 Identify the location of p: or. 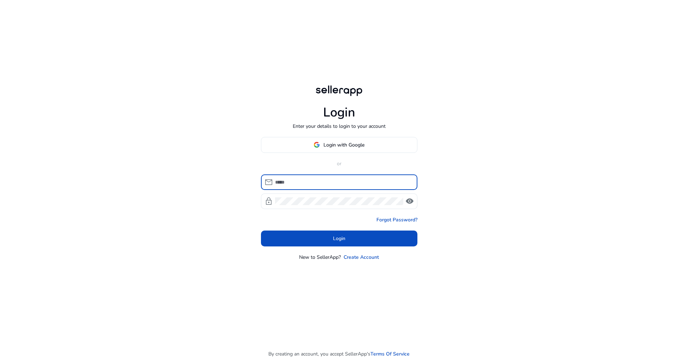
(339, 163).